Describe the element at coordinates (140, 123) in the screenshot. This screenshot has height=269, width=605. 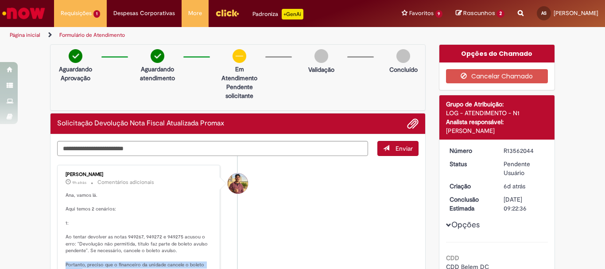
I see `h2: Solicitação Devolução Nota Fiscal Atualizada Promax Histórico de tíquete` at that location.